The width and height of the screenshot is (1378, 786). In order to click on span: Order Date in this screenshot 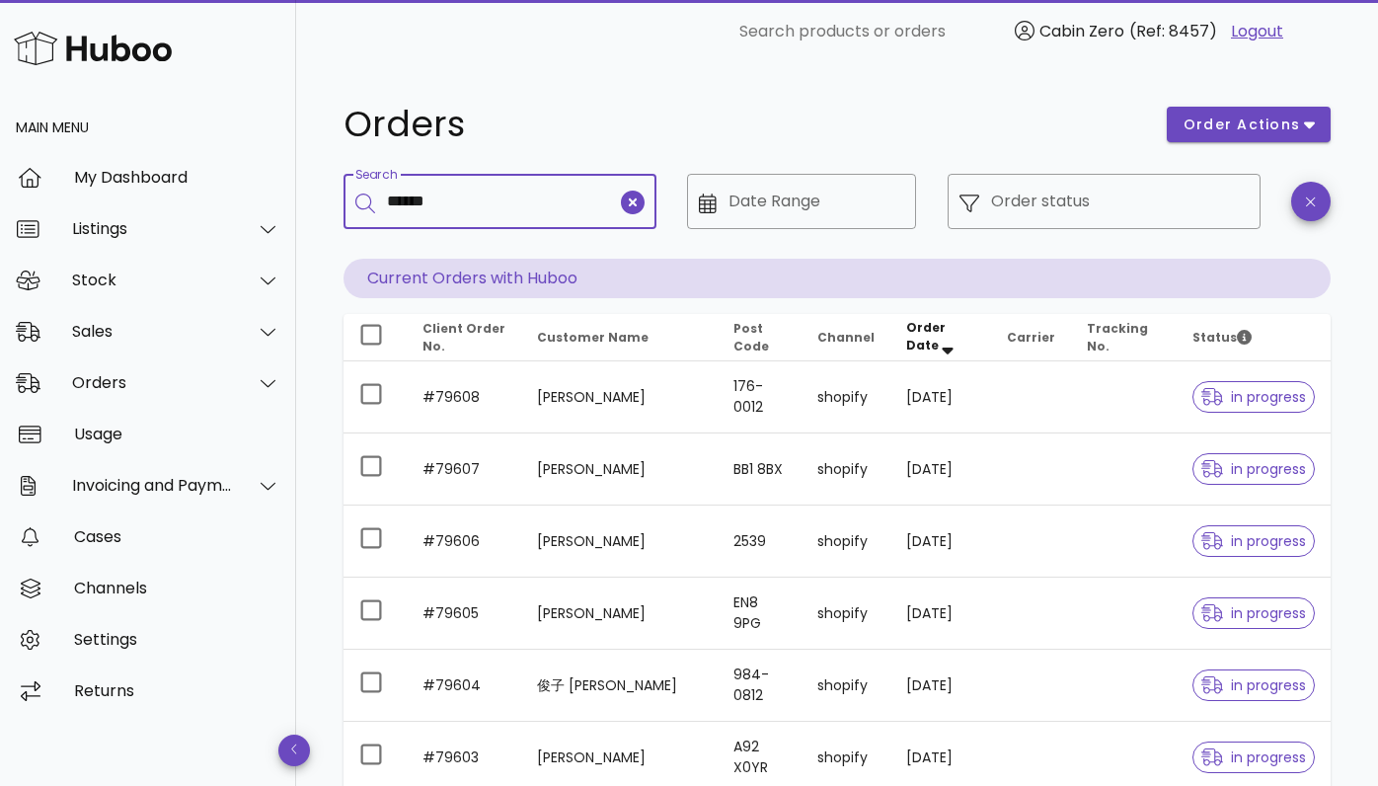, I will do `click(926, 336)`.